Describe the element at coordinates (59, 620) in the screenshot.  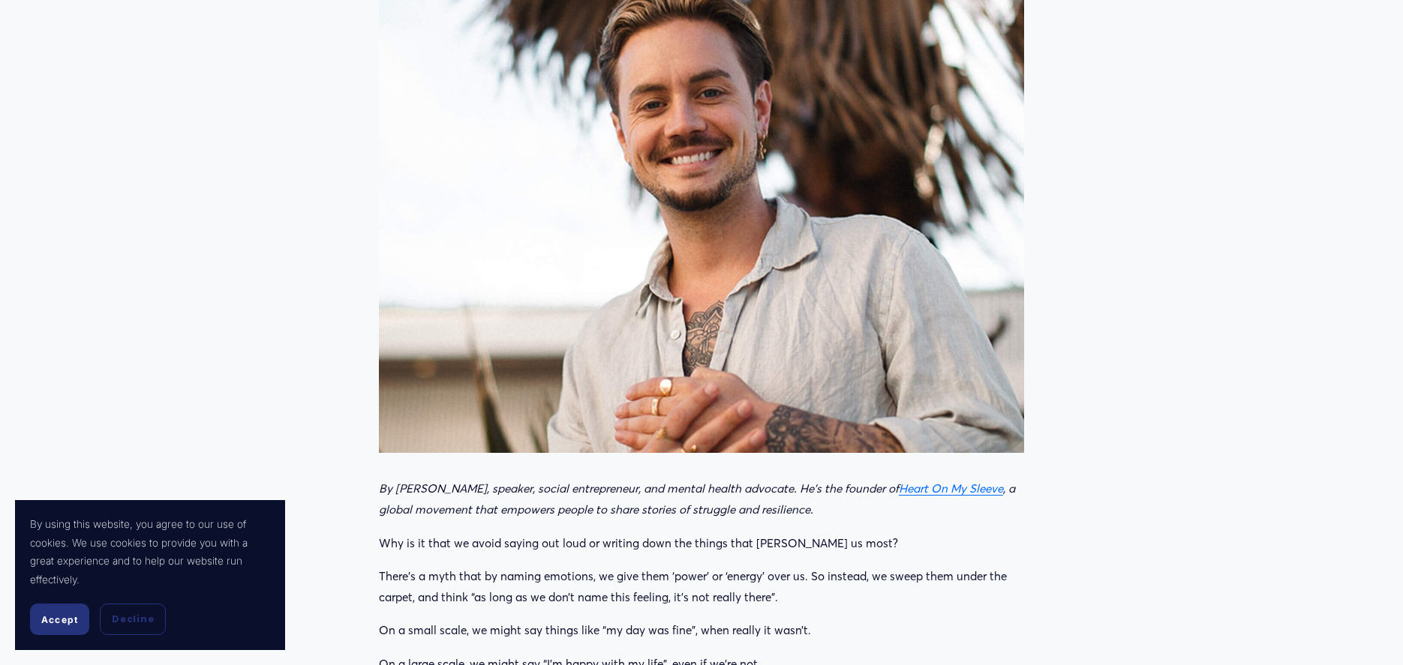
I see `button: Accept` at that location.